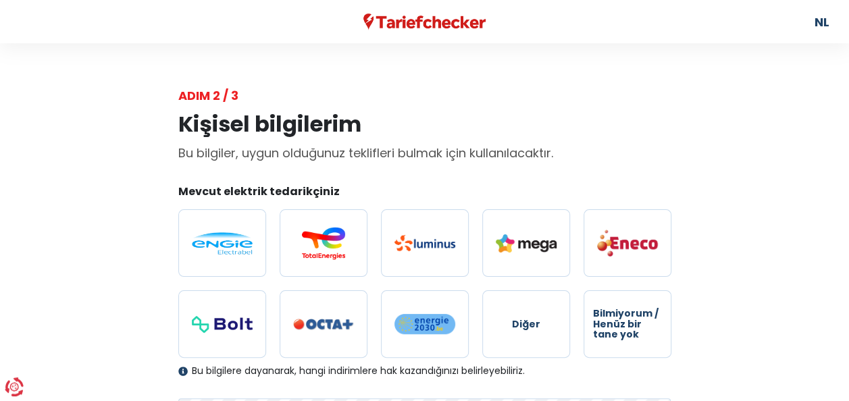 The image size is (849, 401). I want to click on span: Bilmiyorum / Henüz bir tane yok, so click(627, 324).